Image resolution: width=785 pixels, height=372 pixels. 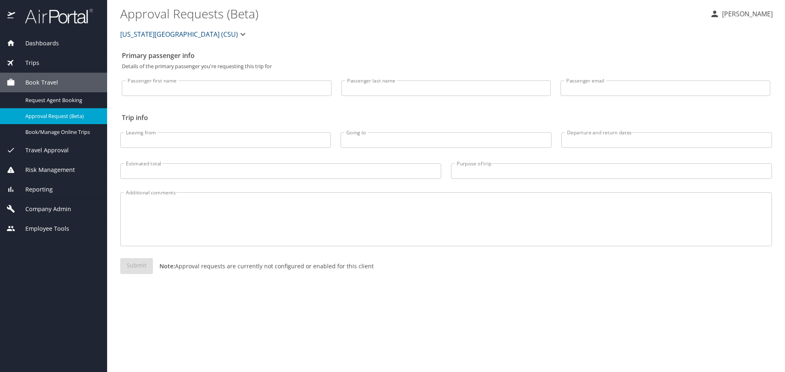 What do you see at coordinates (167, 266) in the screenshot?
I see `strong: Note:` at bounding box center [167, 266].